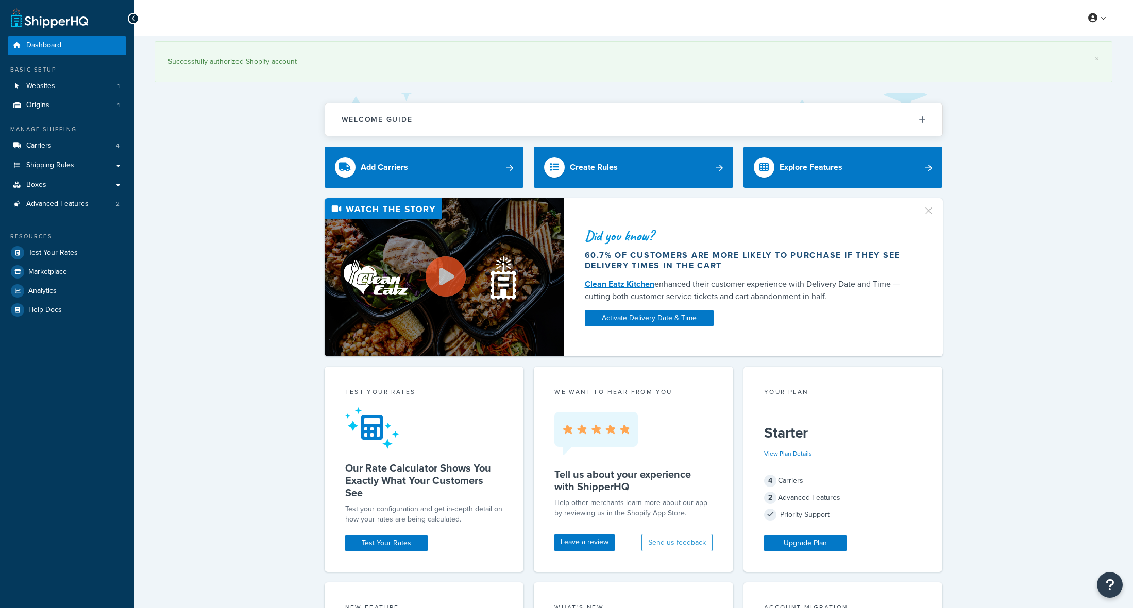 The image size is (1133, 608). I want to click on p: Help other merchants learn more about our app by reviewing us in the Shopify App Store., so click(633, 508).